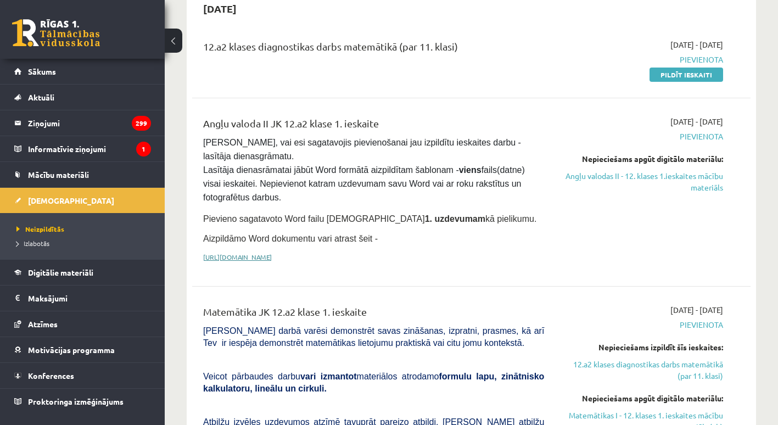 The image size is (778, 425). I want to click on span: Atzīmes, so click(43, 324).